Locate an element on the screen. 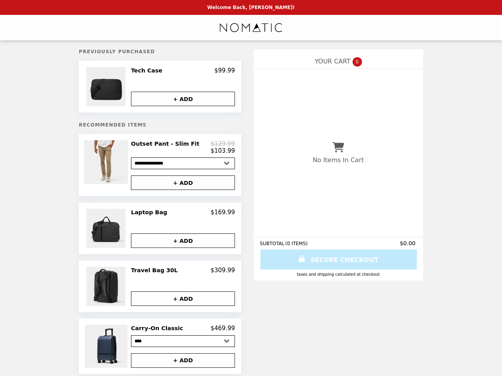 Image resolution: width=502 pixels, height=376 pixels. p: $129.99 is located at coordinates (223, 144).